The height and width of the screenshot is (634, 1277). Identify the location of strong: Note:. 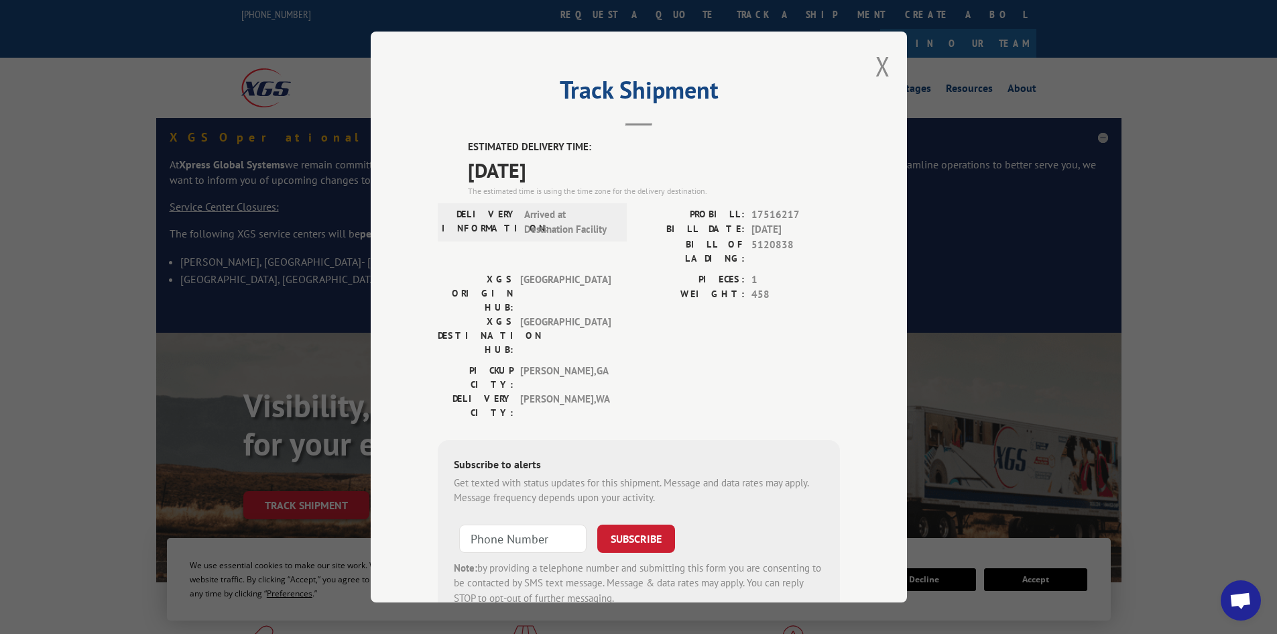
(465, 567).